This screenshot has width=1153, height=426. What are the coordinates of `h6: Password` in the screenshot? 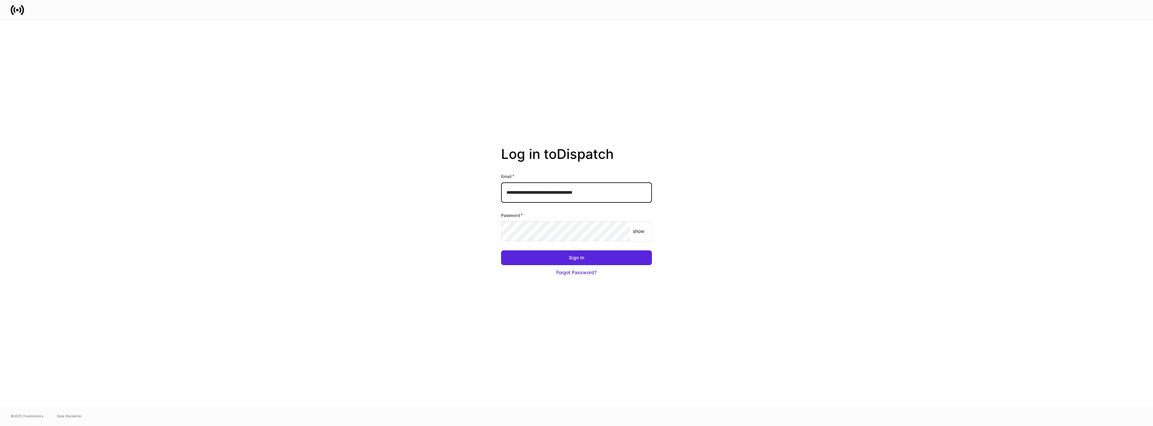 It's located at (512, 215).